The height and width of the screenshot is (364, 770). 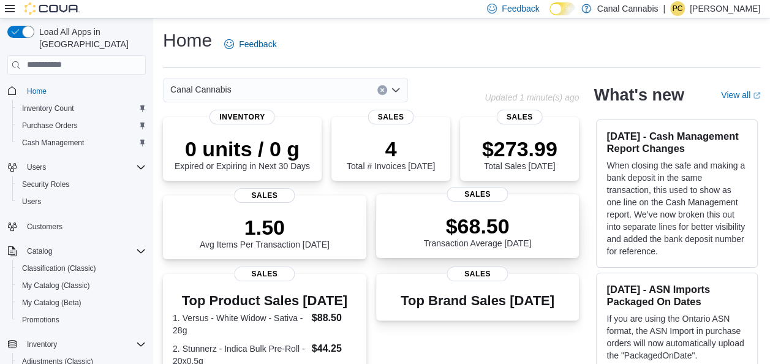 What do you see at coordinates (48, 108) in the screenshot?
I see `a: Inventory Count` at bounding box center [48, 108].